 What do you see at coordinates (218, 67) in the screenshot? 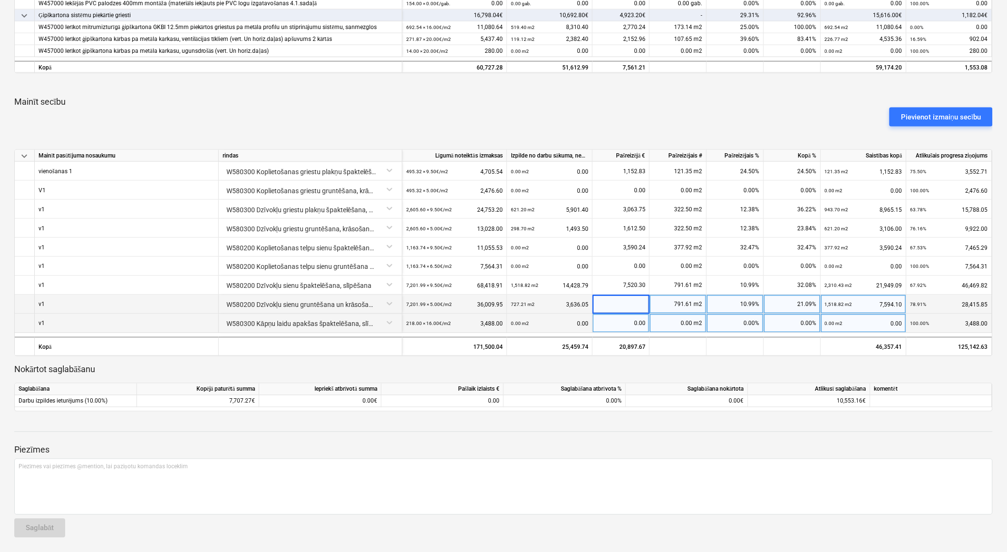
I see `div: Kopā` at bounding box center [218, 67].